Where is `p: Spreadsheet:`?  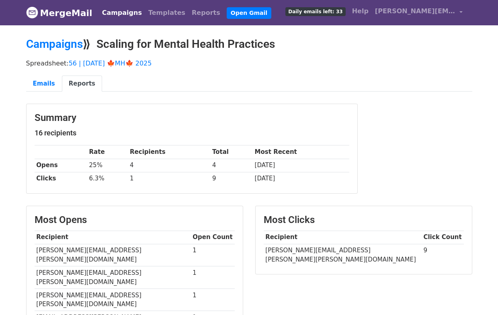
p: Spreadsheet: is located at coordinates (249, 63).